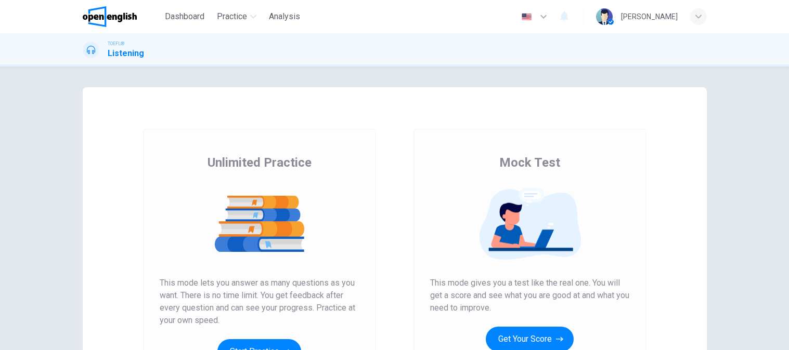  Describe the element at coordinates (116, 44) in the screenshot. I see `span: TOEFL®` at that location.